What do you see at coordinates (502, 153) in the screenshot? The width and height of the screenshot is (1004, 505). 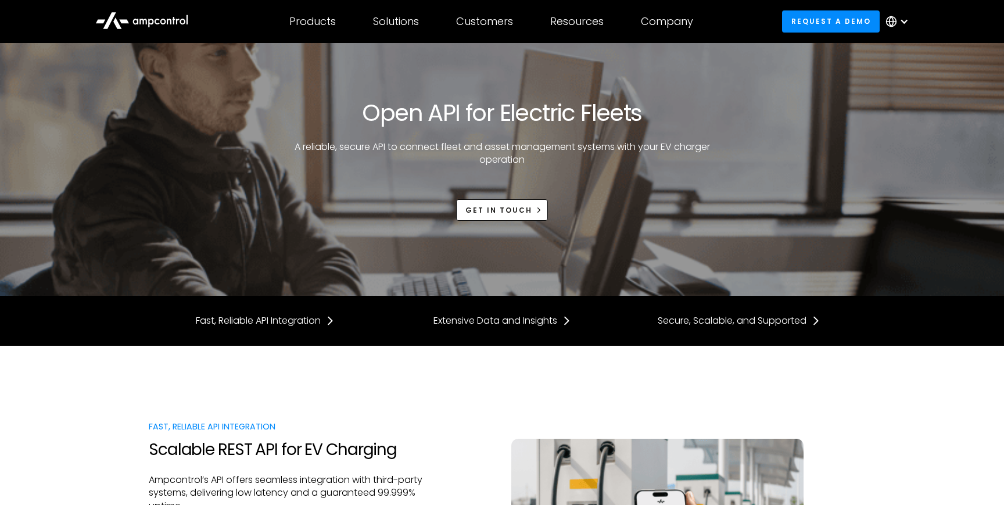 I see `p: A reliable, secure API to connect fleet and asset management systems with your EV charger operation` at bounding box center [502, 153].